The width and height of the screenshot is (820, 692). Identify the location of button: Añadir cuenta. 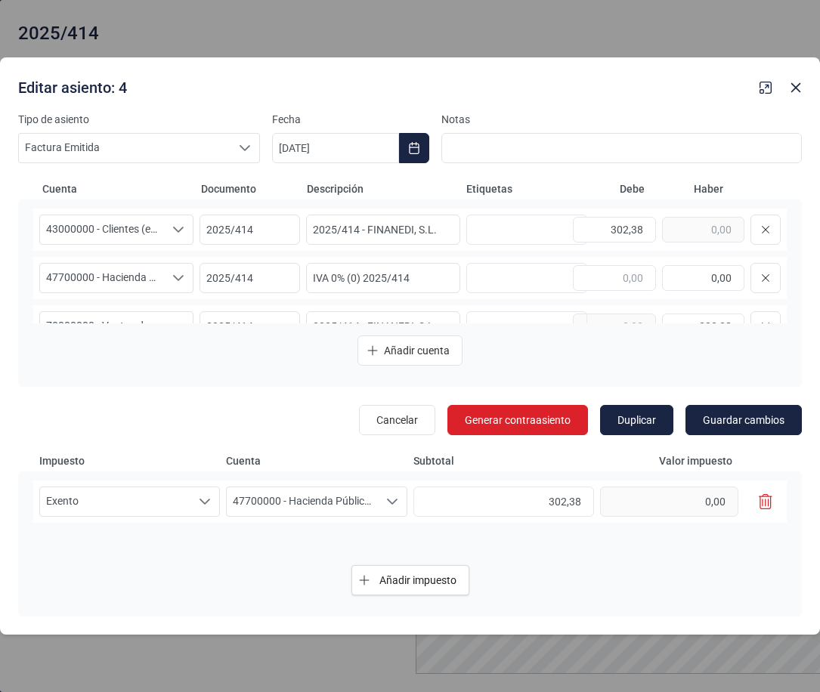
(409, 351).